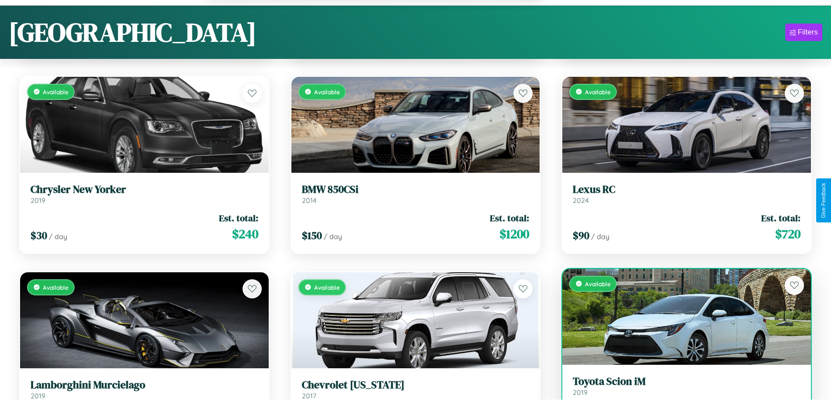 The height and width of the screenshot is (401, 831). Describe the element at coordinates (144, 189) in the screenshot. I see `h3: Chrysler New Yorker` at that location.